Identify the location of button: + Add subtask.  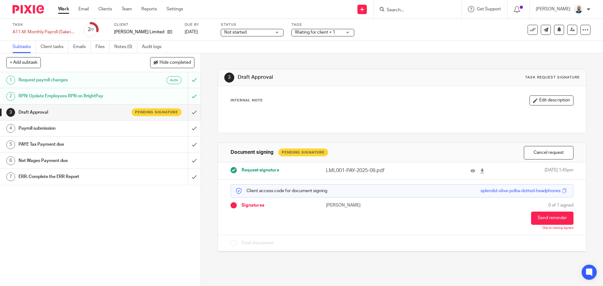
(24, 63).